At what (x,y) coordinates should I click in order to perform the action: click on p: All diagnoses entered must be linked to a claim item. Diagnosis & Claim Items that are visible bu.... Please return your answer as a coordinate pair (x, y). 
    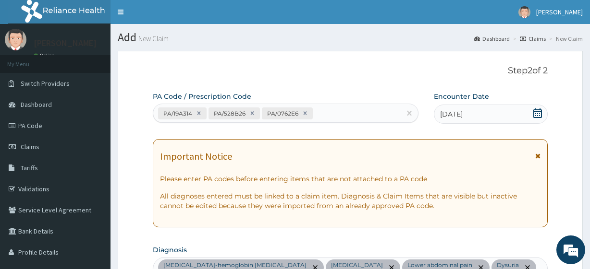
    Looking at the image, I should click on (350, 201).